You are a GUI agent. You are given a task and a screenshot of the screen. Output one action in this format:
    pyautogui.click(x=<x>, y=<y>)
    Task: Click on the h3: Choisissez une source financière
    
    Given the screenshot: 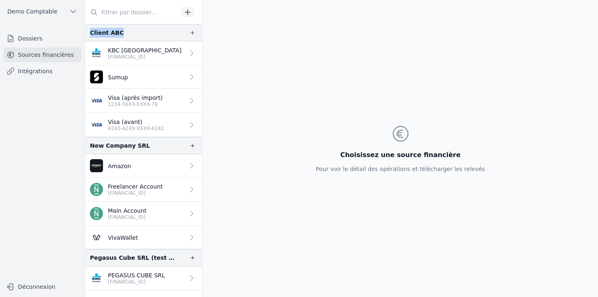 What is the action you would take?
    pyautogui.click(x=400, y=155)
    